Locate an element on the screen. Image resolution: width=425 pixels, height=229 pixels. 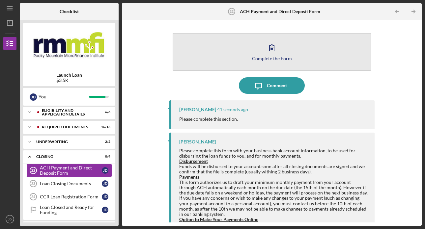
div: $3.5K is located at coordinates (69, 80).